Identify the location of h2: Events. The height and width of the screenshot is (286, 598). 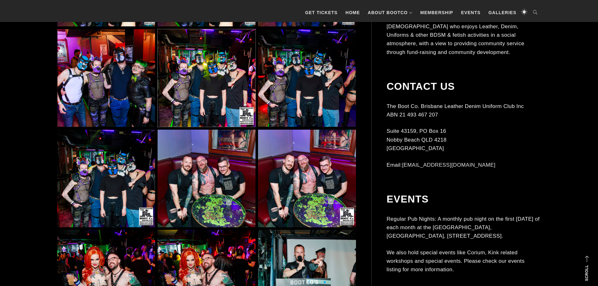
(463, 199).